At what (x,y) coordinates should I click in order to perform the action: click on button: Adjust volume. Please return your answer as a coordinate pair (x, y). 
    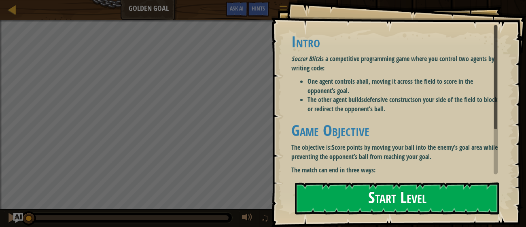
    Looking at the image, I should click on (247, 219).